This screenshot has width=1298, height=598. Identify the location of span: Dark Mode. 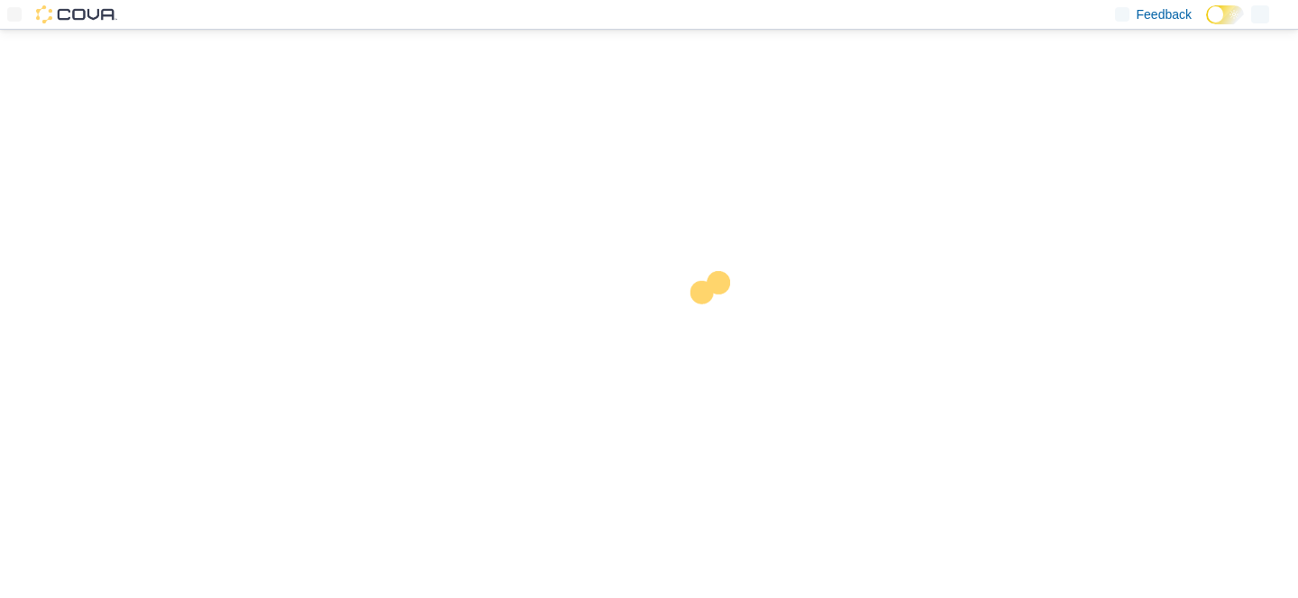
(1206, 24).